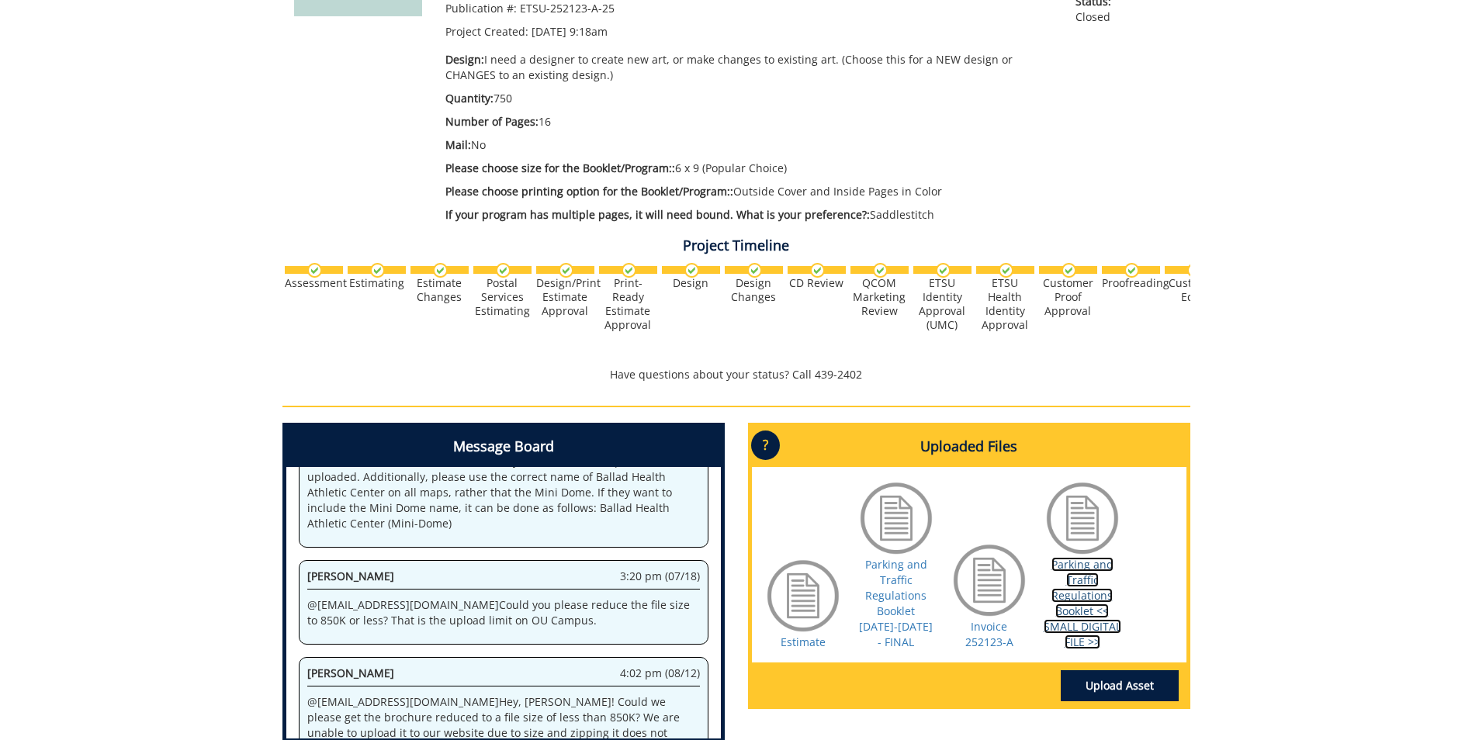 This screenshot has height=740, width=1472. I want to click on p: Have questions about your status? Call 439-2402, so click(736, 375).